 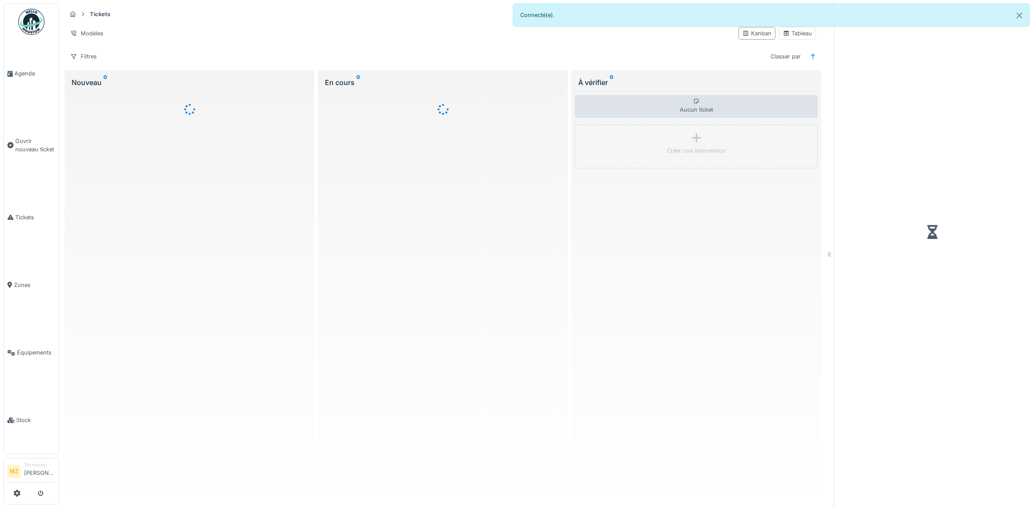 I want to click on div: Aucun ticket, so click(x=696, y=106).